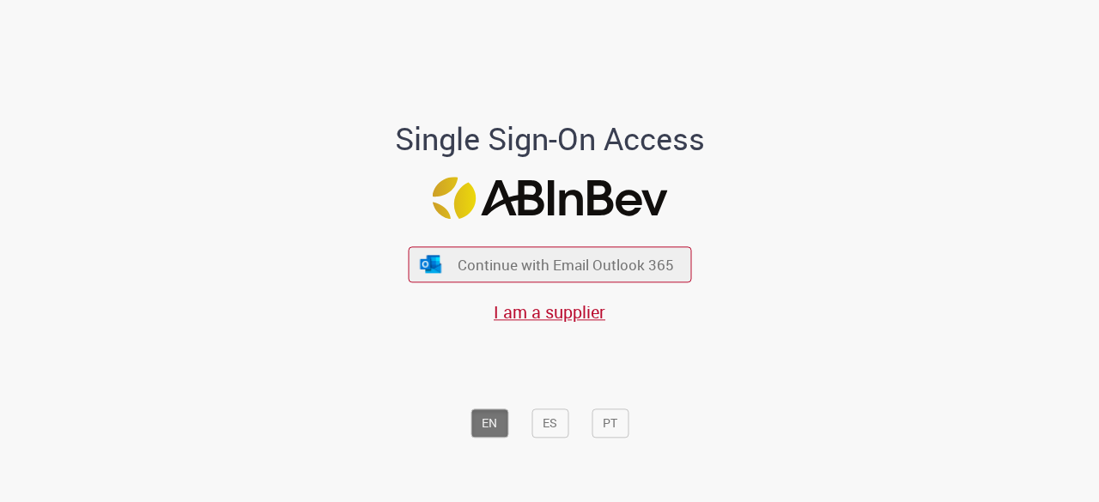 The image size is (1099, 502). I want to click on img: Logo ABInBev, so click(550, 198).